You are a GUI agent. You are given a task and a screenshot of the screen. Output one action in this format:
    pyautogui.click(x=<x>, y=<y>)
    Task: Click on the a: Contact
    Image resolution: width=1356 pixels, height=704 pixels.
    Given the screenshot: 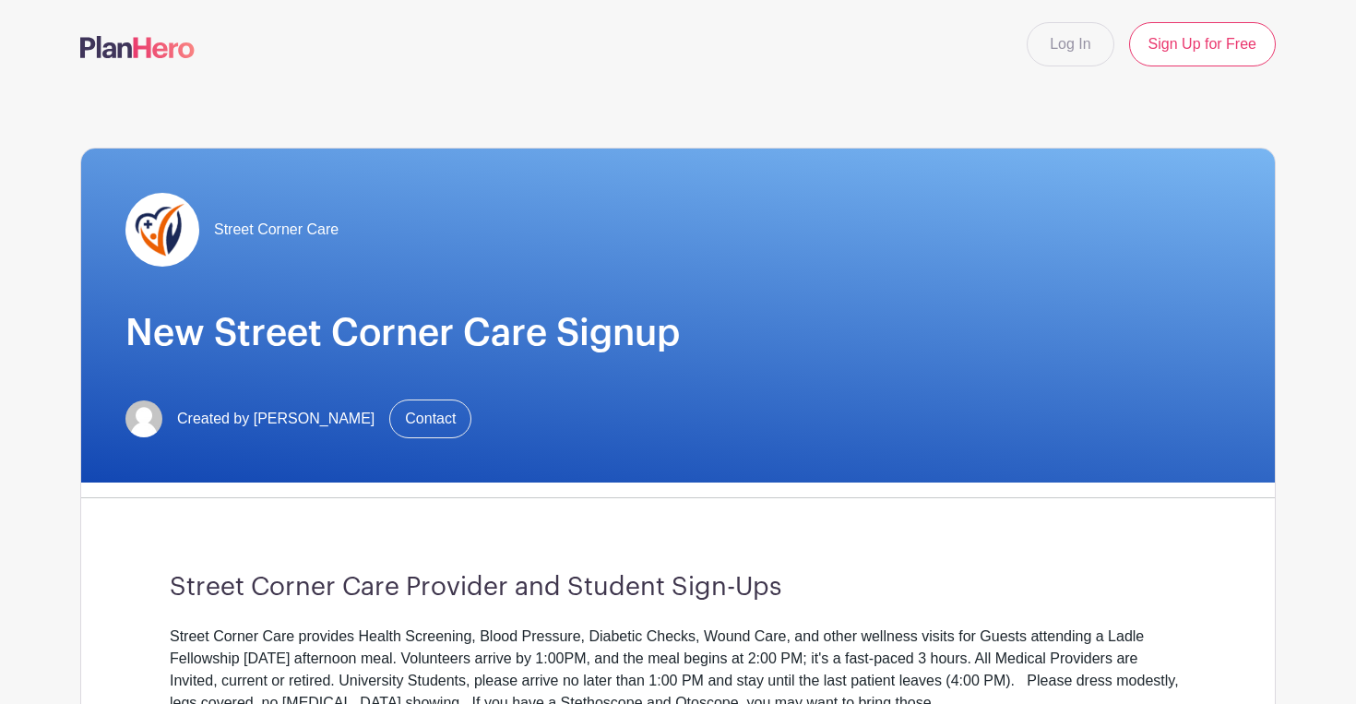 What is the action you would take?
    pyautogui.click(x=430, y=419)
    